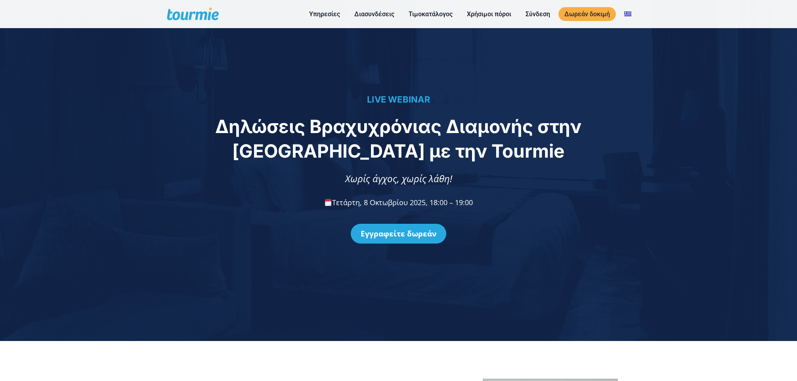 The width and height of the screenshot is (797, 381). Describe the element at coordinates (587, 14) in the screenshot. I see `a: Δωρεάν δοκιμή` at that location.